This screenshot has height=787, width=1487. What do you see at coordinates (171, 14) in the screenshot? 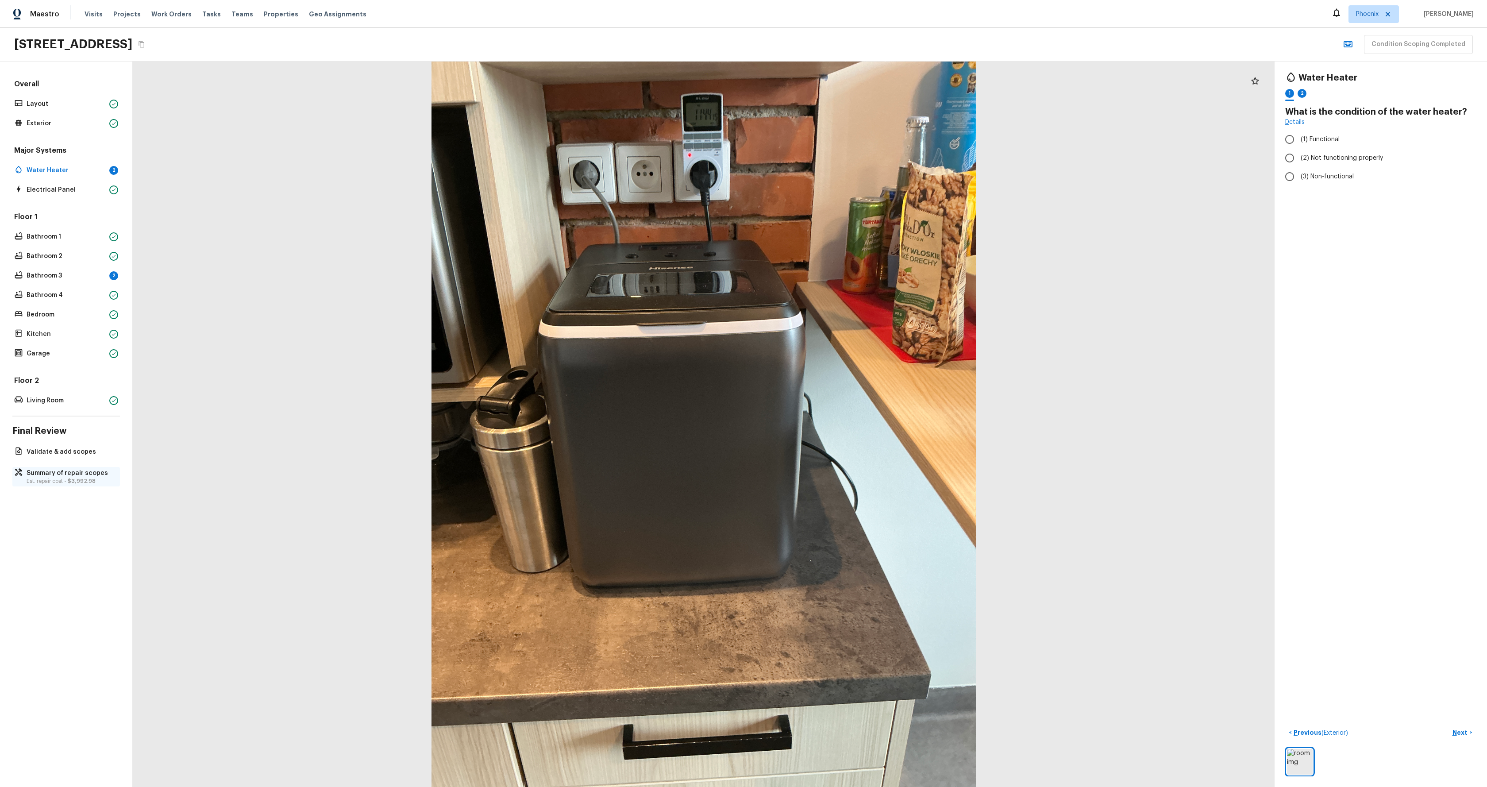
I see `span: Work Orders` at bounding box center [171, 14].